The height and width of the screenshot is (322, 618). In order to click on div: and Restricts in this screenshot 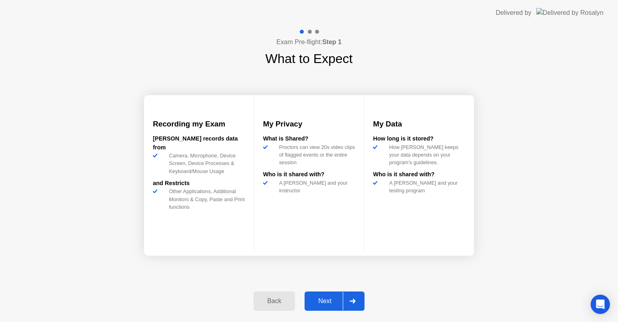, I will do `click(199, 184)`.